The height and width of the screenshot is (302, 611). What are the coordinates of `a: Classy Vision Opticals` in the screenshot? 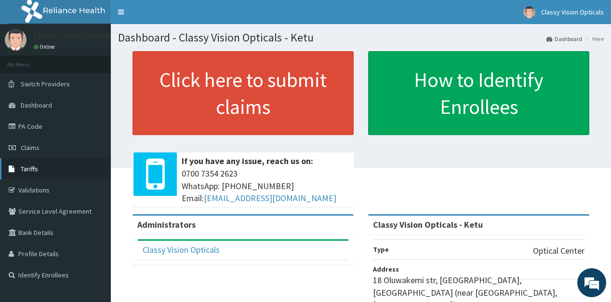 It's located at (181, 249).